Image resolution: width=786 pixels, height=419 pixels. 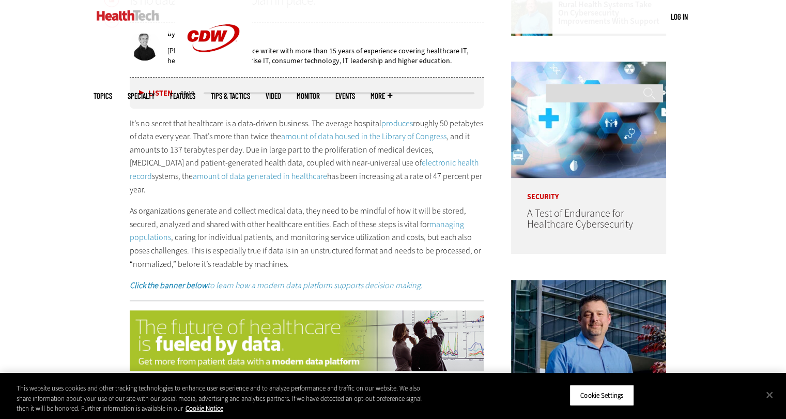 What do you see at coordinates (224, 398) in the screenshot?
I see `div: This website uses cookies and other tracking technologies to enhance user experience and to analy...` at bounding box center [224, 398].